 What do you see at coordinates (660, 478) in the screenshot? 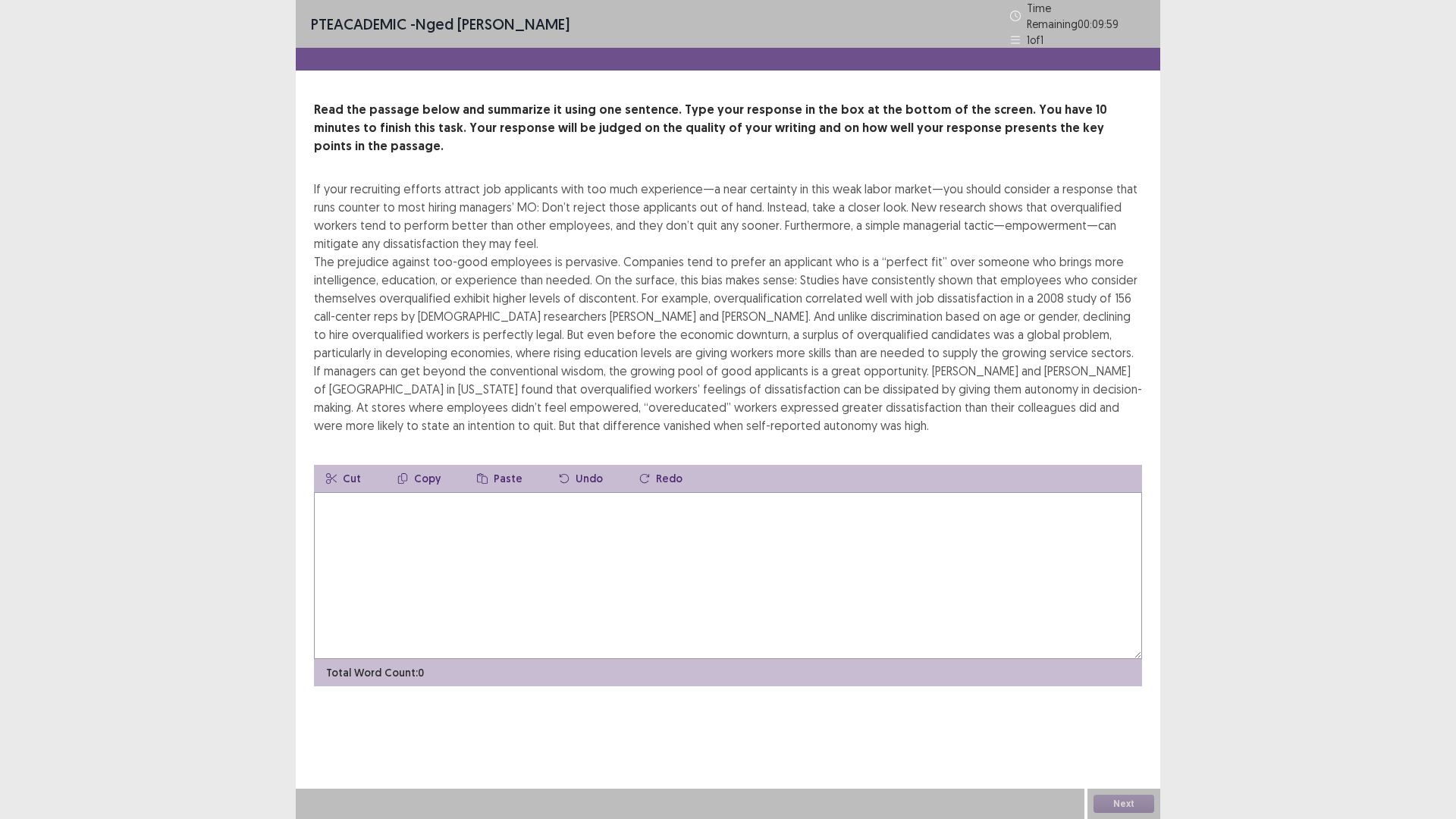
I see `button: Redo` at bounding box center [660, 478].